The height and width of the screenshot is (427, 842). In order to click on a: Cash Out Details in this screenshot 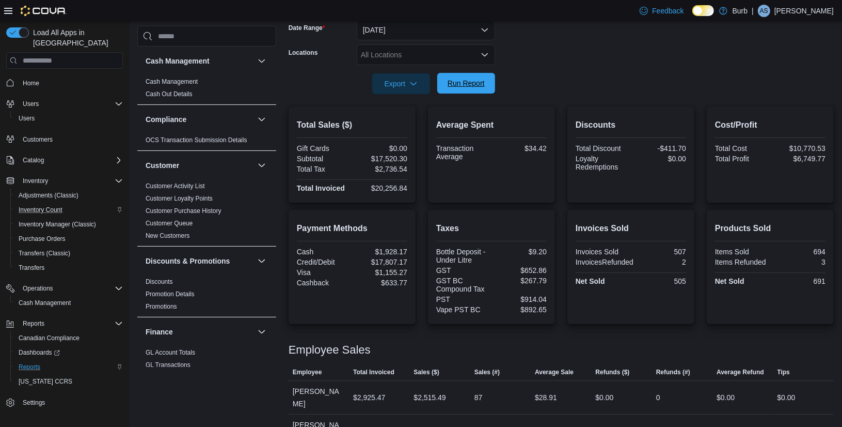, I will do `click(169, 94)`.